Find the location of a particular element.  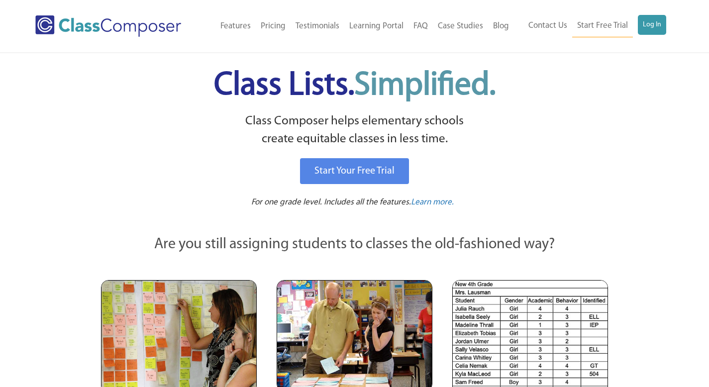

span: Simplified. is located at coordinates (425, 86).